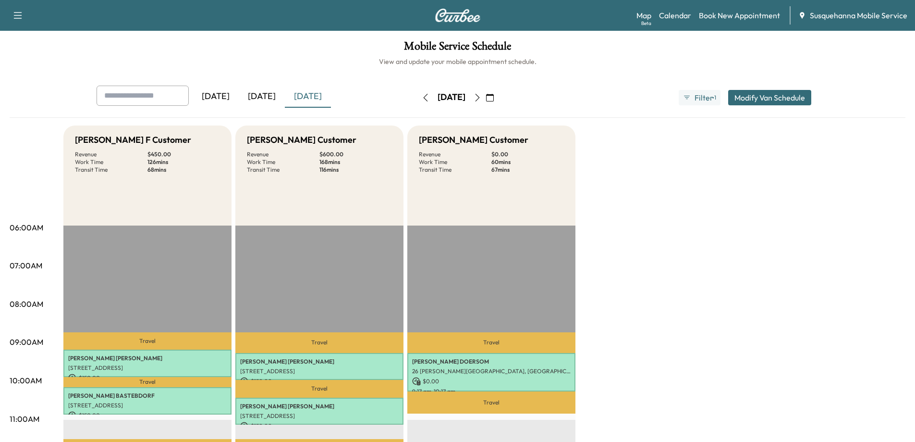 The height and width of the screenshot is (442, 915). I want to click on p: $ 600.00, so click(356, 154).